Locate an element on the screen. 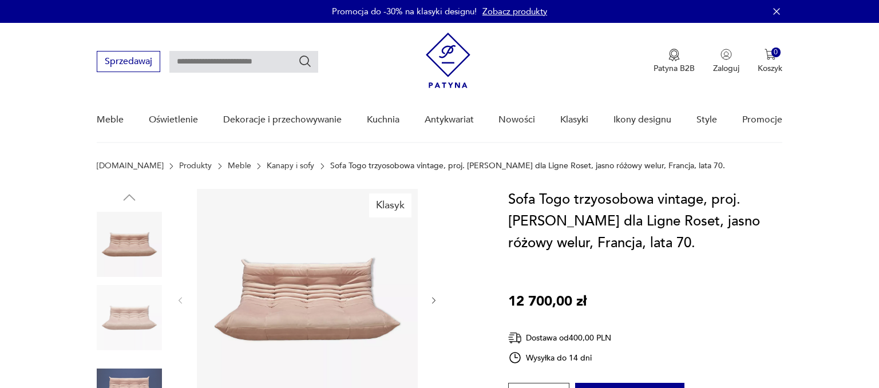 The height and width of the screenshot is (388, 879). div: Klasyk is located at coordinates (390, 206).